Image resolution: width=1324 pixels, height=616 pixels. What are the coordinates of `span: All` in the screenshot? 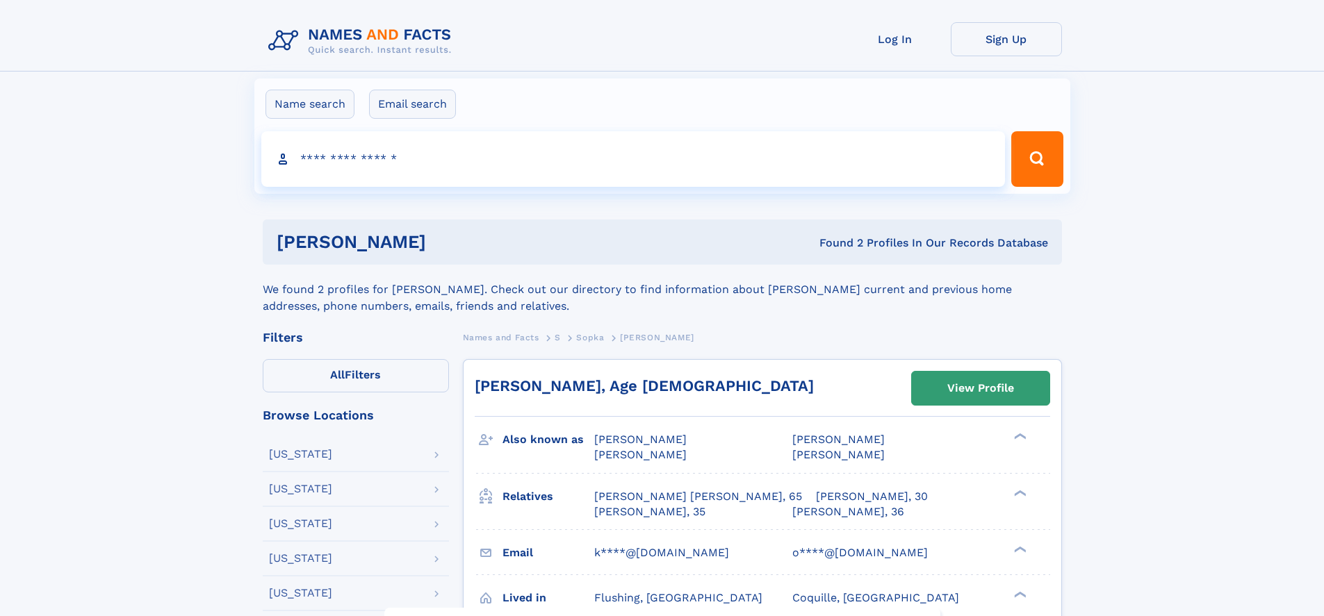 It's located at (337, 374).